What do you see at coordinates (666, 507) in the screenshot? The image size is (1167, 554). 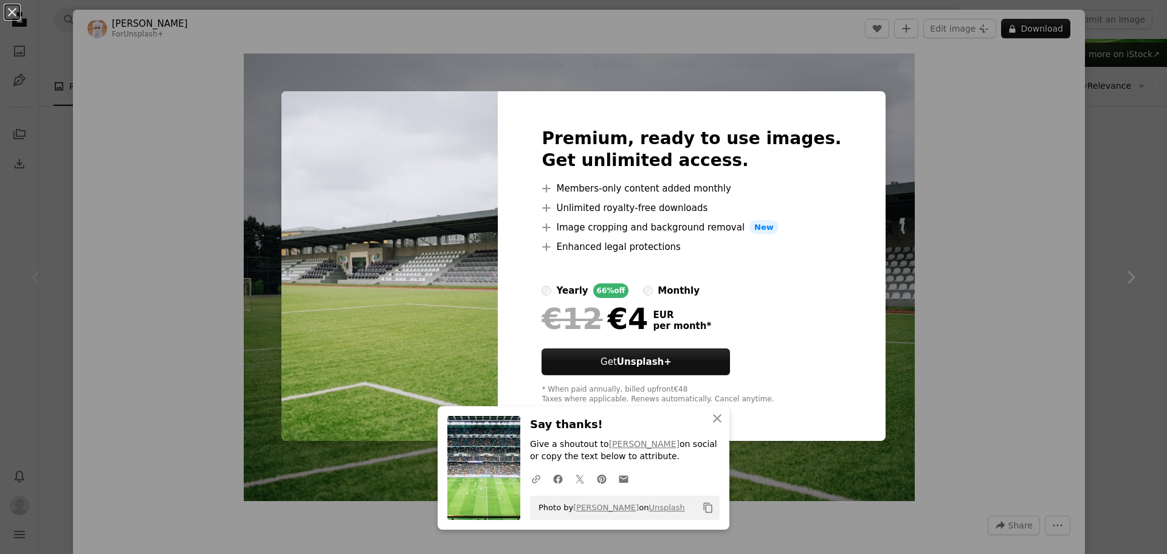 I see `a: Unsplash` at bounding box center [666, 507].